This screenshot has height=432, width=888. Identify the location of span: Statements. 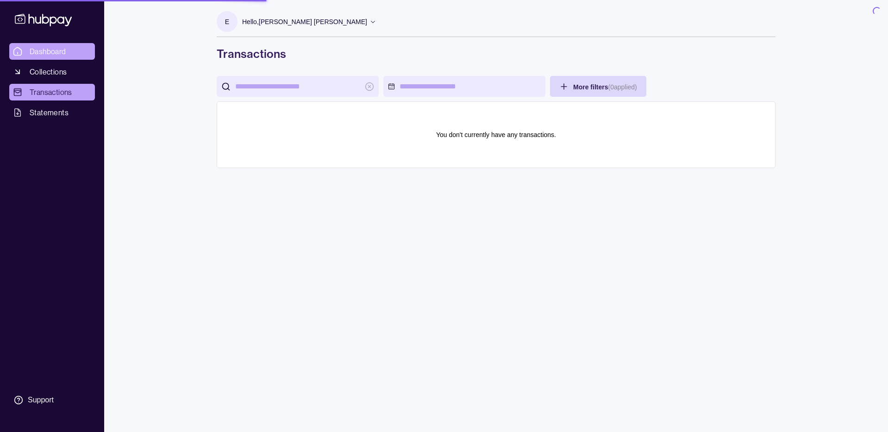
(49, 112).